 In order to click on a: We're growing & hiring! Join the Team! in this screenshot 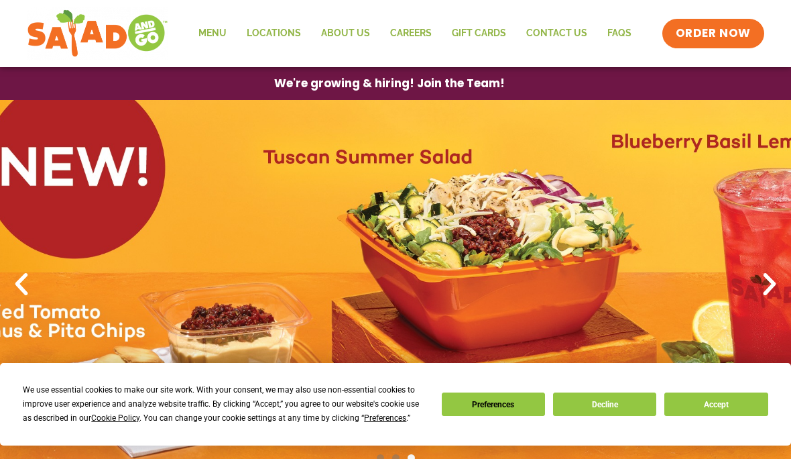, I will do `click(390, 83)`.